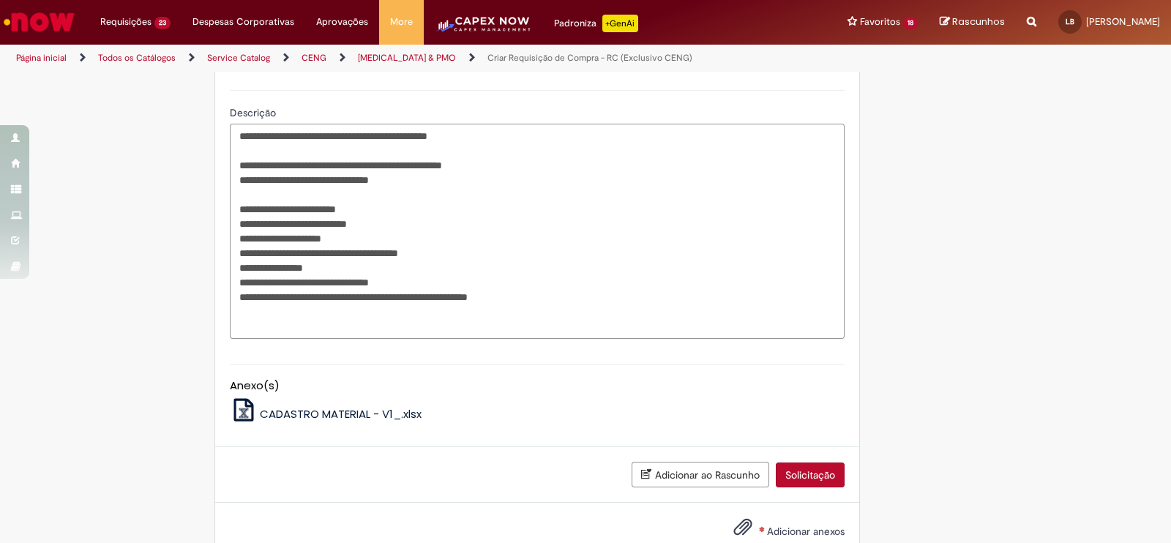 Image resolution: width=1171 pixels, height=543 pixels. What do you see at coordinates (401, 22) in the screenshot?
I see `span: More` at bounding box center [401, 22].